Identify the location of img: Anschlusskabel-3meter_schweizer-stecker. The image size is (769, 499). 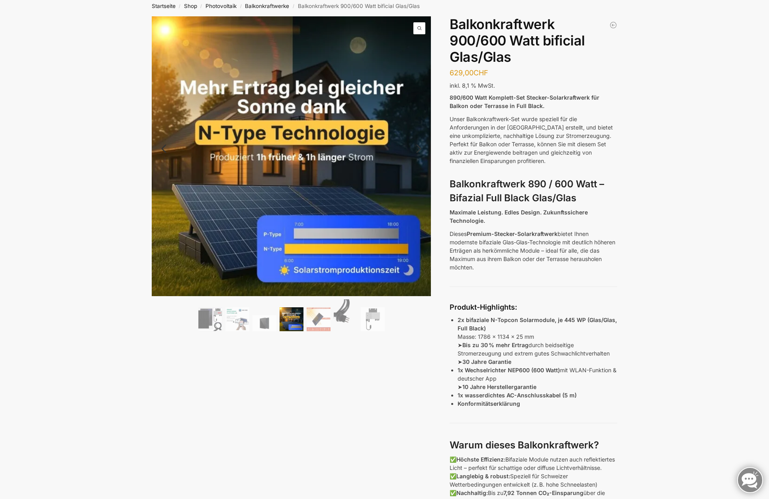
(346, 315).